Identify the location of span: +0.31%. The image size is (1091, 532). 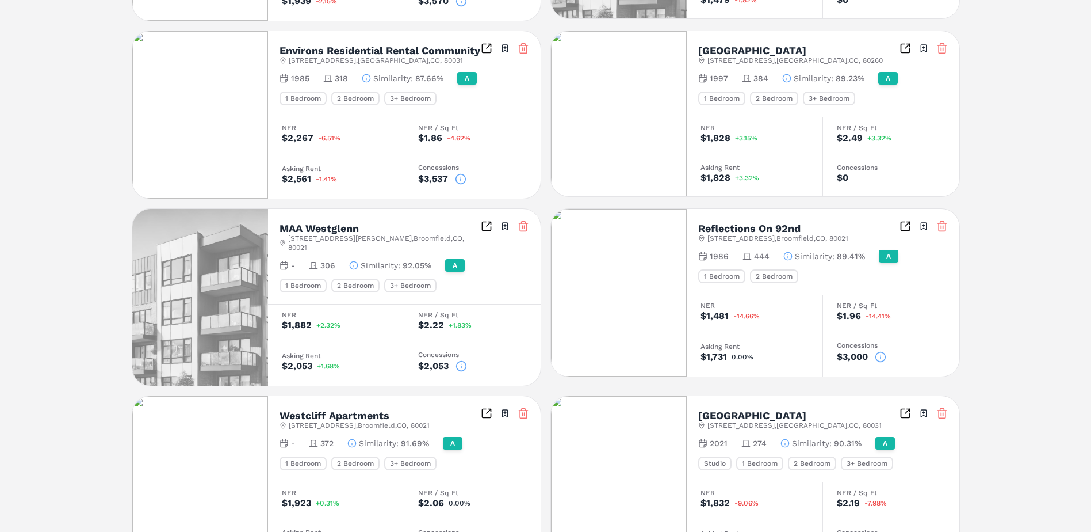
(327, 503).